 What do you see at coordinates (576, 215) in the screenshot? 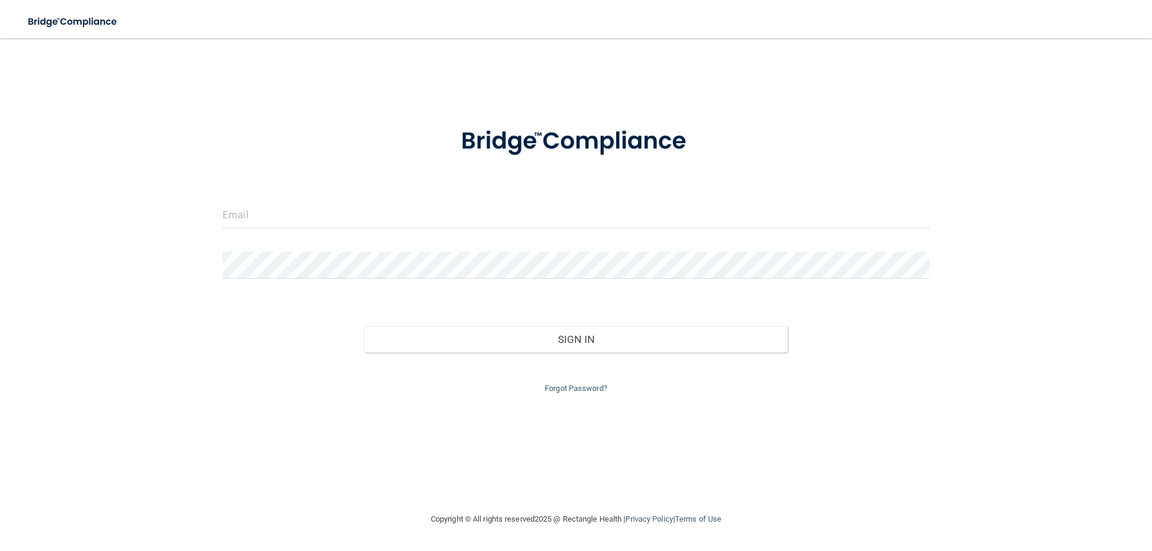
I see `input: Email` at bounding box center [576, 215].